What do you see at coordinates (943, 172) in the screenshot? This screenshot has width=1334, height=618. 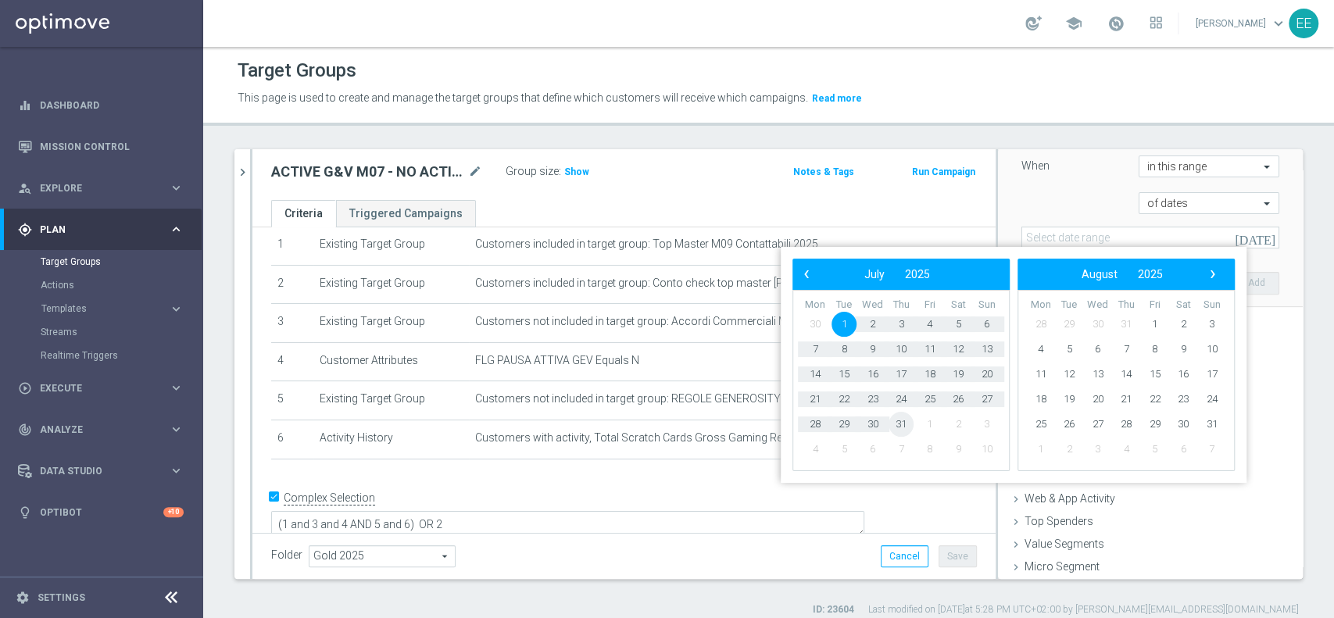 I see `button: Run Campaign` at bounding box center [943, 172].